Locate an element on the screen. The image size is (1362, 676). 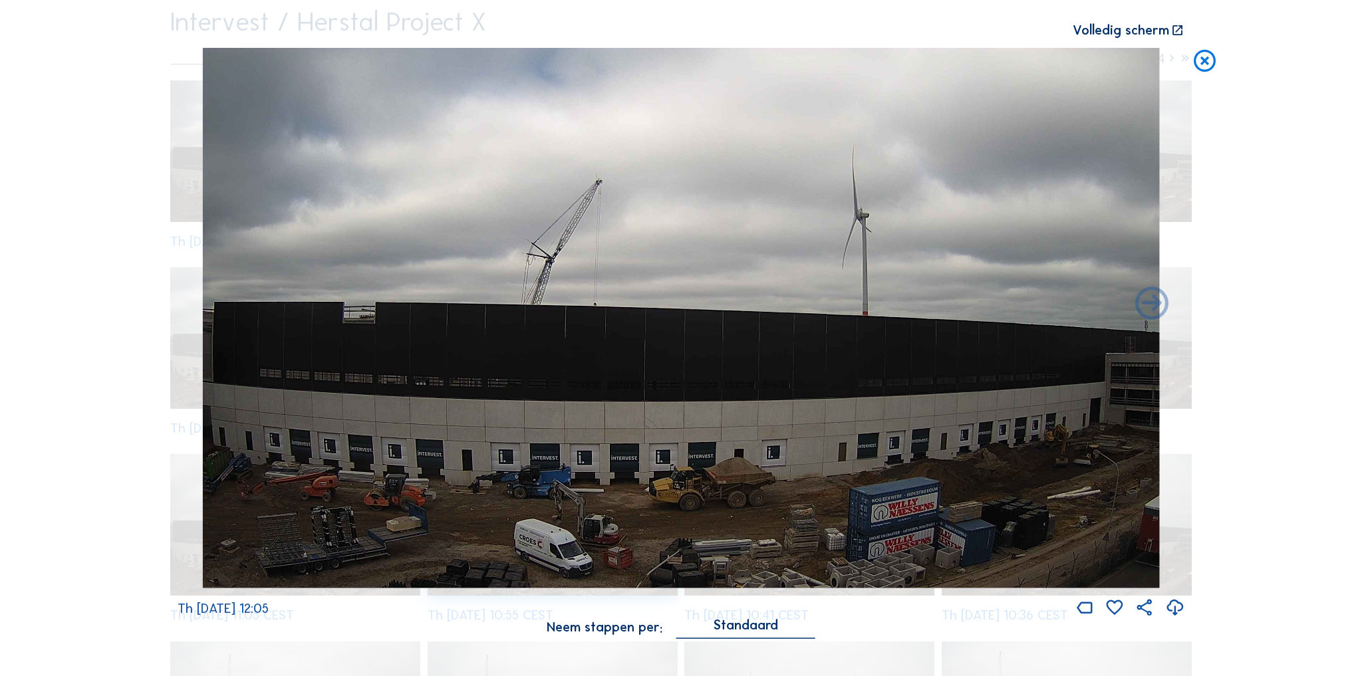
div: Neem stappen per: is located at coordinates (605, 628).